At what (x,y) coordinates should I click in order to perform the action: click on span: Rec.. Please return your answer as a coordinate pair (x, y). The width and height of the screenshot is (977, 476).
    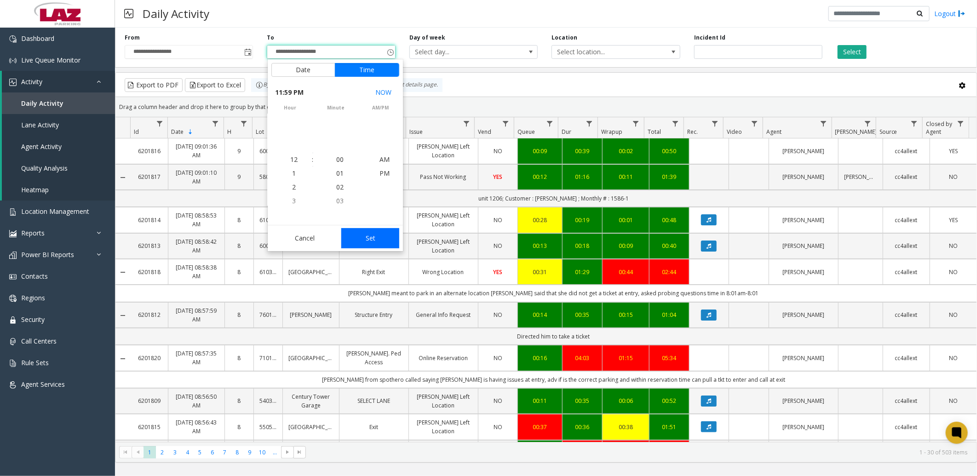
    Looking at the image, I should click on (692, 132).